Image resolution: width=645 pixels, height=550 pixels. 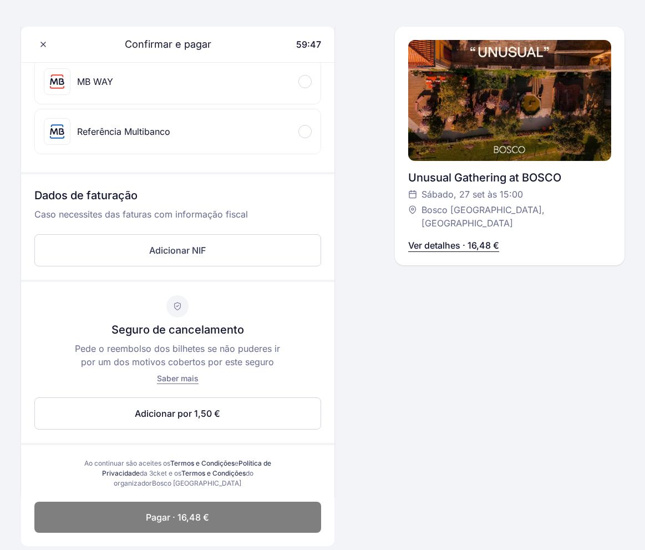 I want to click on span: Saber mais, so click(x=178, y=378).